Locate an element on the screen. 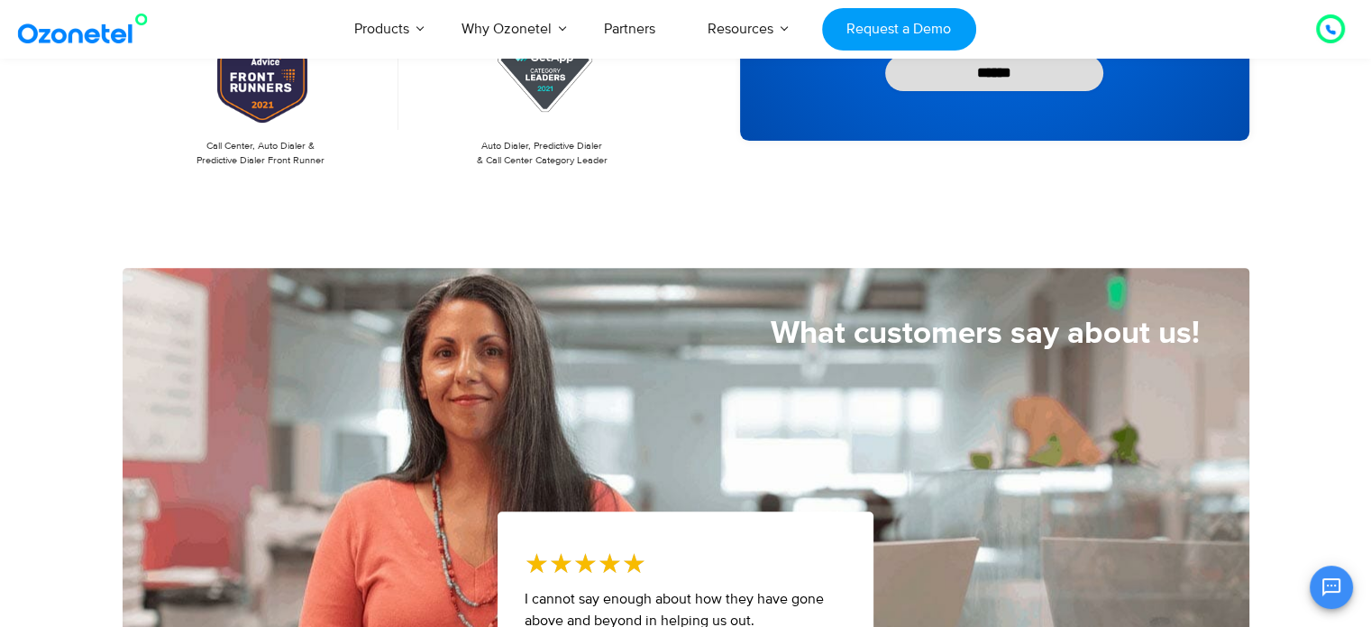  p: Call Center, Auto Dialer & Predictive Dialer Front Runner is located at coordinates (261, 153).